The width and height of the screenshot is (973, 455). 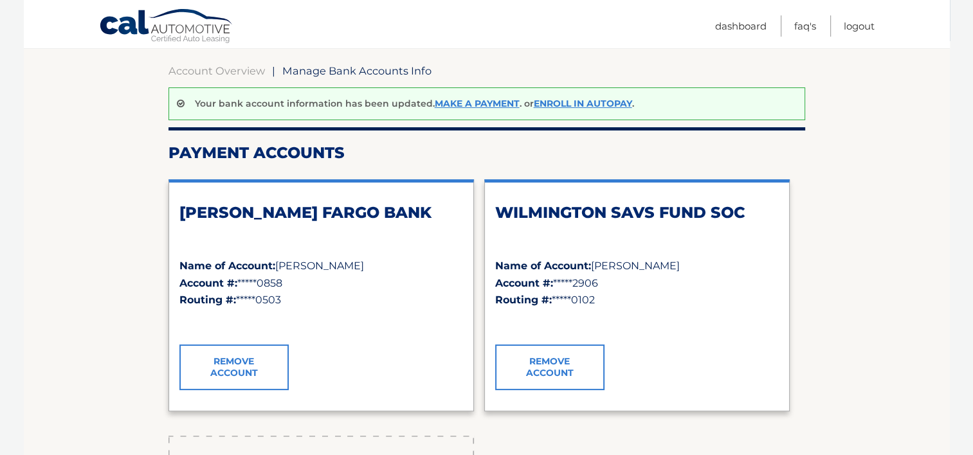 What do you see at coordinates (859, 26) in the screenshot?
I see `a: Logout` at bounding box center [859, 26].